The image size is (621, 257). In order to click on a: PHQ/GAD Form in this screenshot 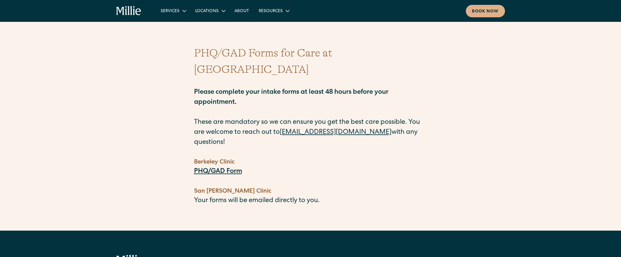, I will do `click(218, 172)`.